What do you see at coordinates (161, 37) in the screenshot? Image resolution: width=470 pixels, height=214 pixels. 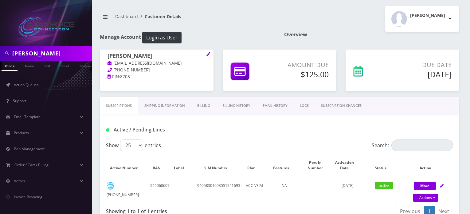 I see `a: Login as User` at bounding box center [161, 37].